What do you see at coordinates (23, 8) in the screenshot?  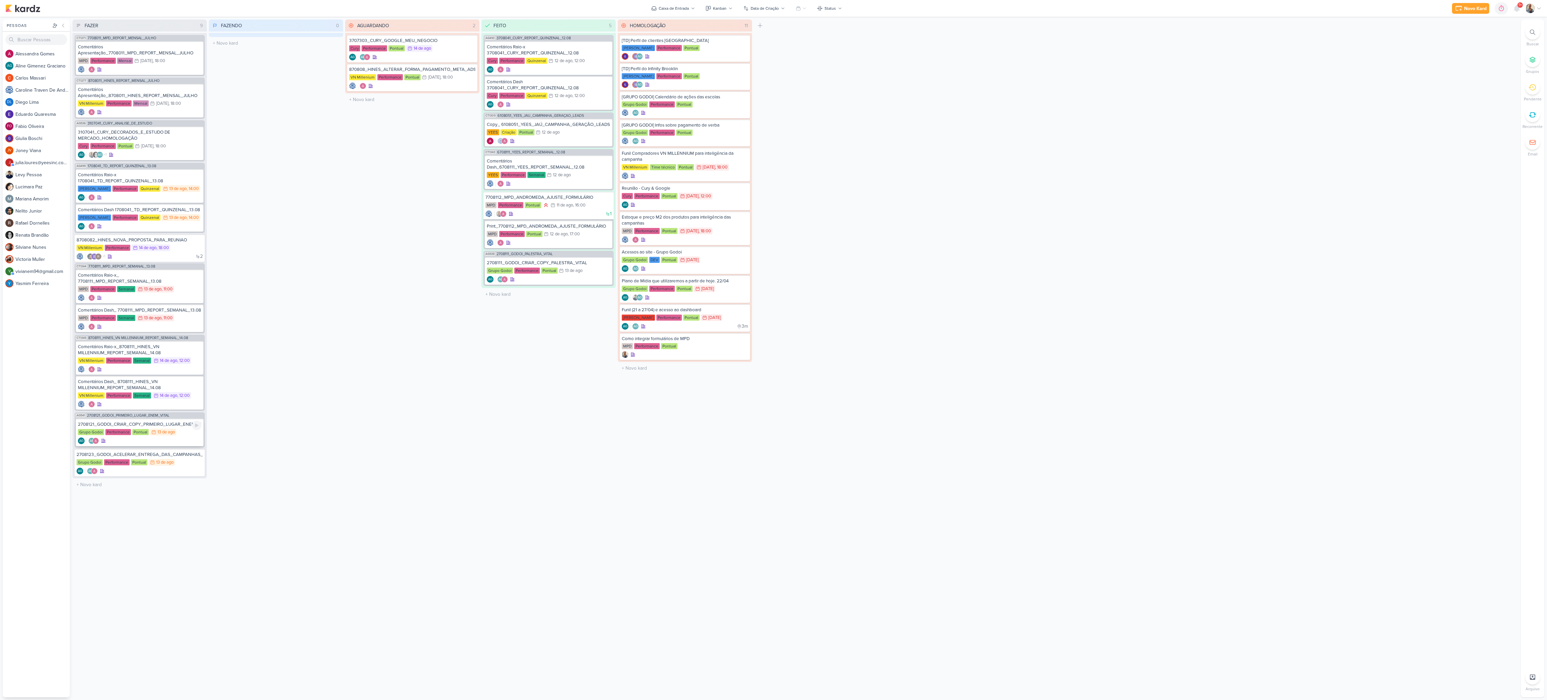 I see `img: kardz.app` at bounding box center [23, 8].